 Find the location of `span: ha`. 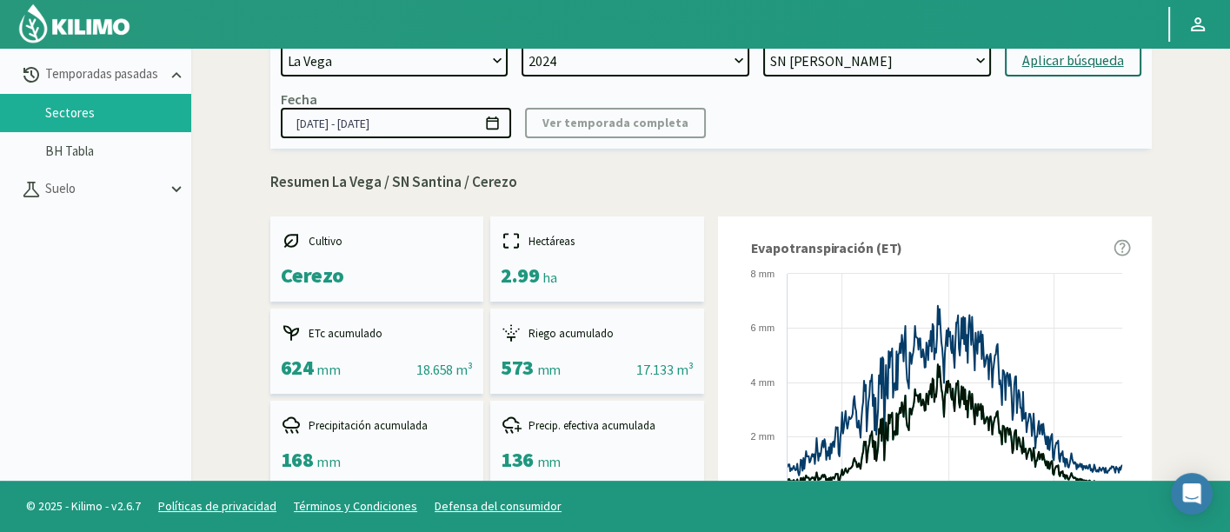

span: ha is located at coordinates (550, 277).